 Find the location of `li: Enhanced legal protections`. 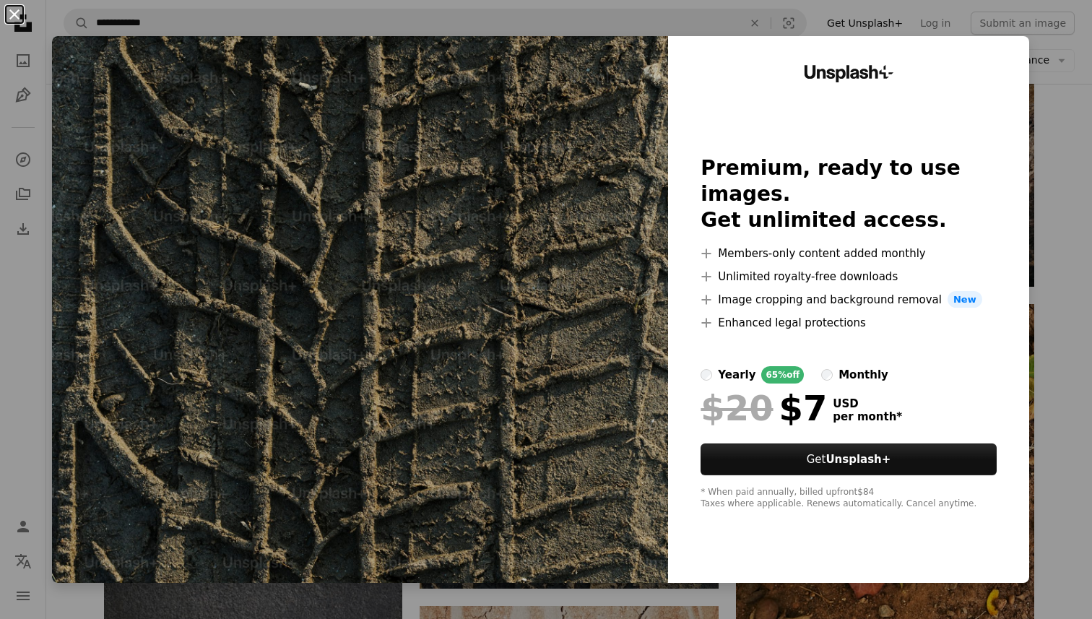

li: Enhanced legal protections is located at coordinates (848, 323).